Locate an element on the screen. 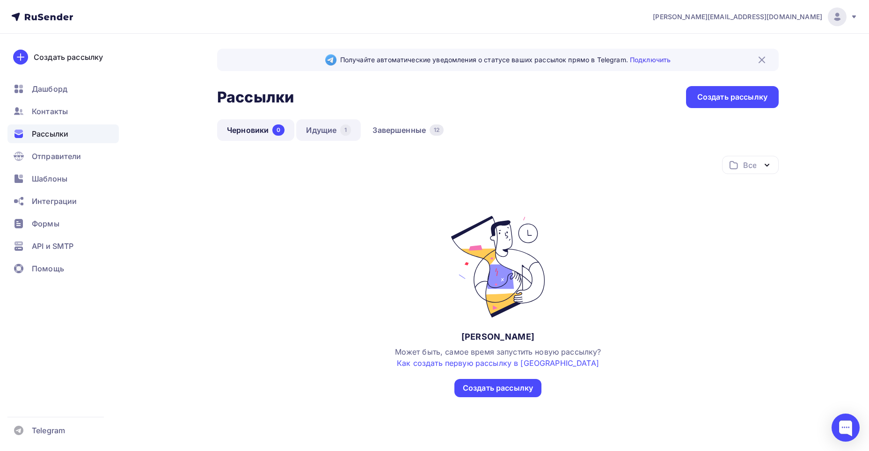 Image resolution: width=869 pixels, height=451 pixels. div: 1 is located at coordinates (345, 130).